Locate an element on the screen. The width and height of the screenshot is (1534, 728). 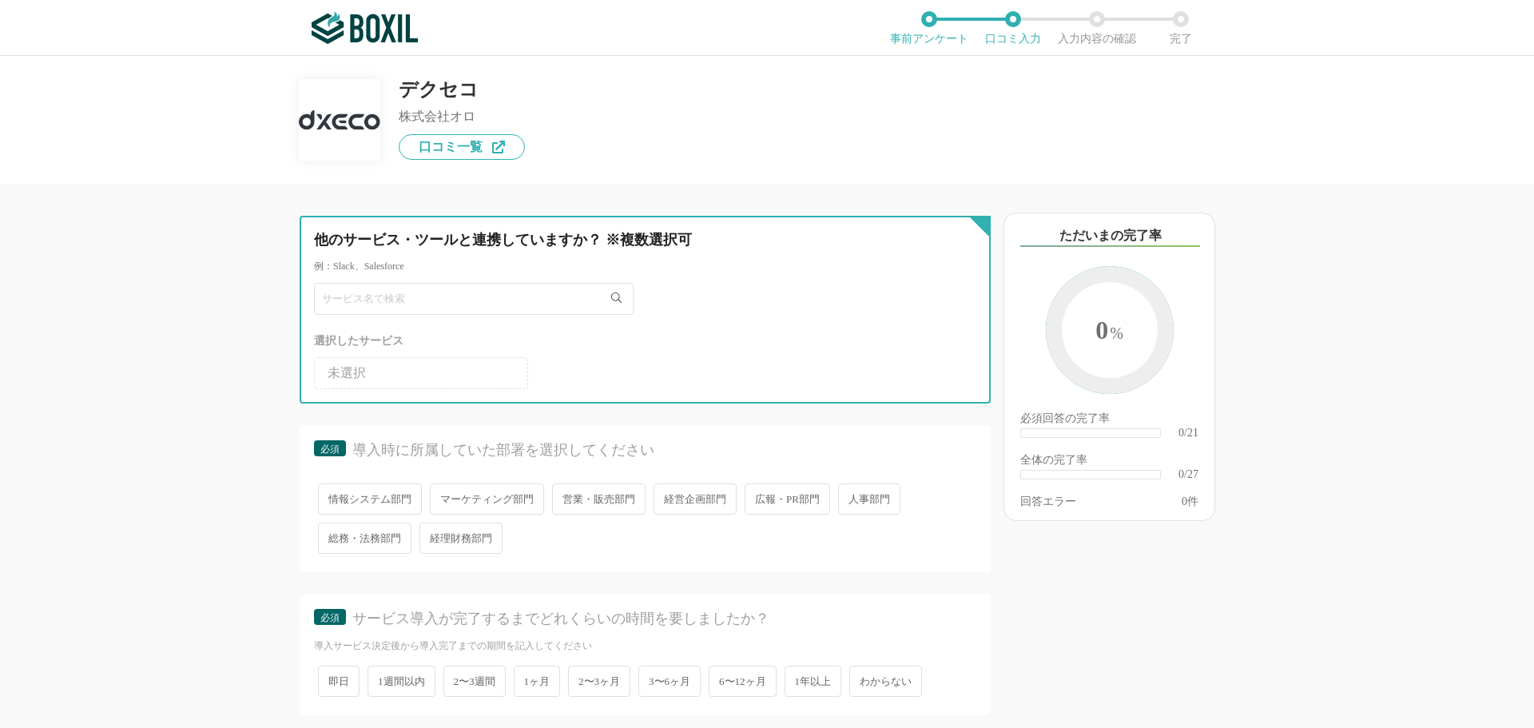
div: 導入サービス決定後から導入完了までの期間を記入してください is located at coordinates (645, 645).